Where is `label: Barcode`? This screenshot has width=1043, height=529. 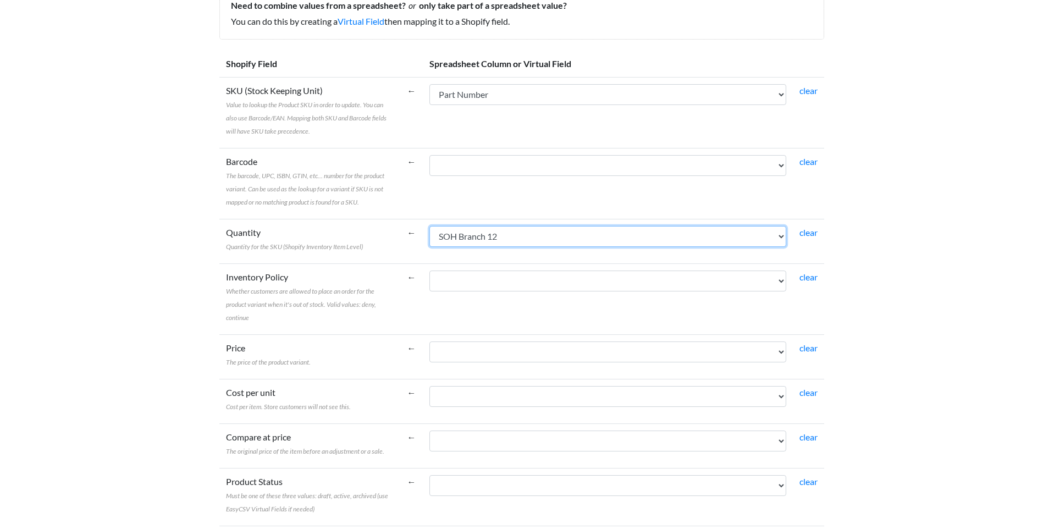
label: Barcode is located at coordinates (310, 181).